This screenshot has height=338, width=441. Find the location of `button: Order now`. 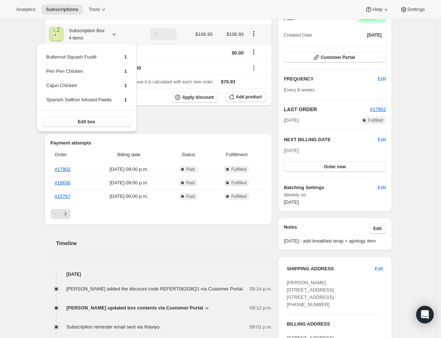

button: Order now is located at coordinates (334, 167).